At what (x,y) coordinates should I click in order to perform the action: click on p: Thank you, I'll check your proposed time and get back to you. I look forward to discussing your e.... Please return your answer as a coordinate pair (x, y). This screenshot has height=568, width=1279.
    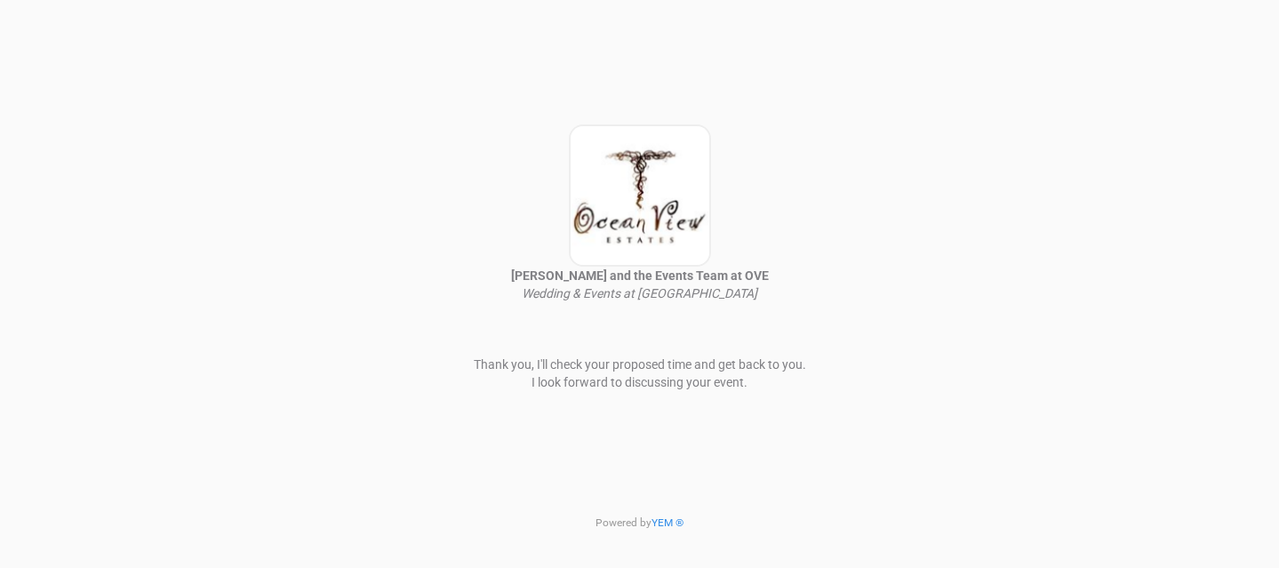
    Looking at the image, I should click on (640, 373).